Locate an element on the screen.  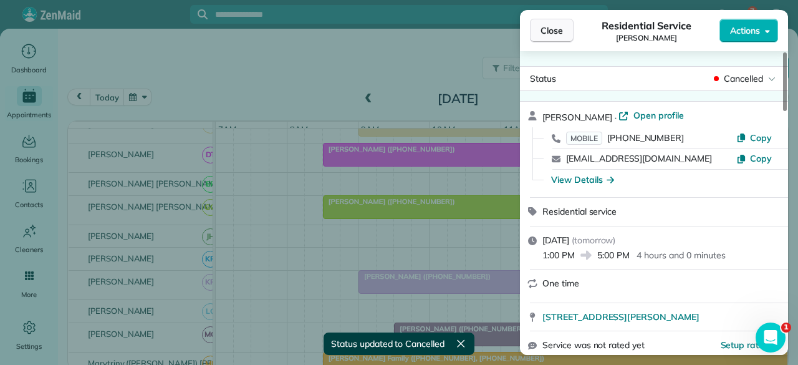
span: Status updated to Cancelled is located at coordinates (388, 344).